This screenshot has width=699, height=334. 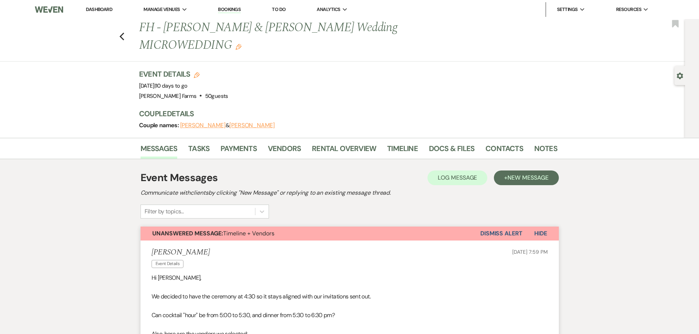 I want to click on p: We decided to have the ceremony at 4:30 so it stays aligned with our invitations sent out., so click(x=349, y=297).